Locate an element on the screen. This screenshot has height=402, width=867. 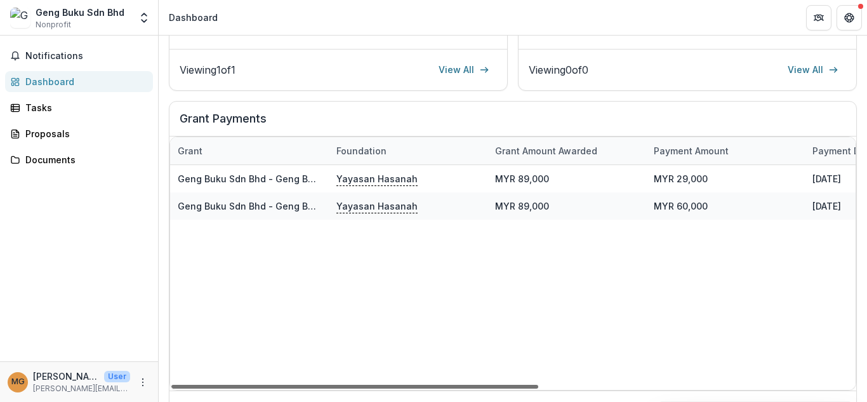
button: Partners is located at coordinates (819, 18).